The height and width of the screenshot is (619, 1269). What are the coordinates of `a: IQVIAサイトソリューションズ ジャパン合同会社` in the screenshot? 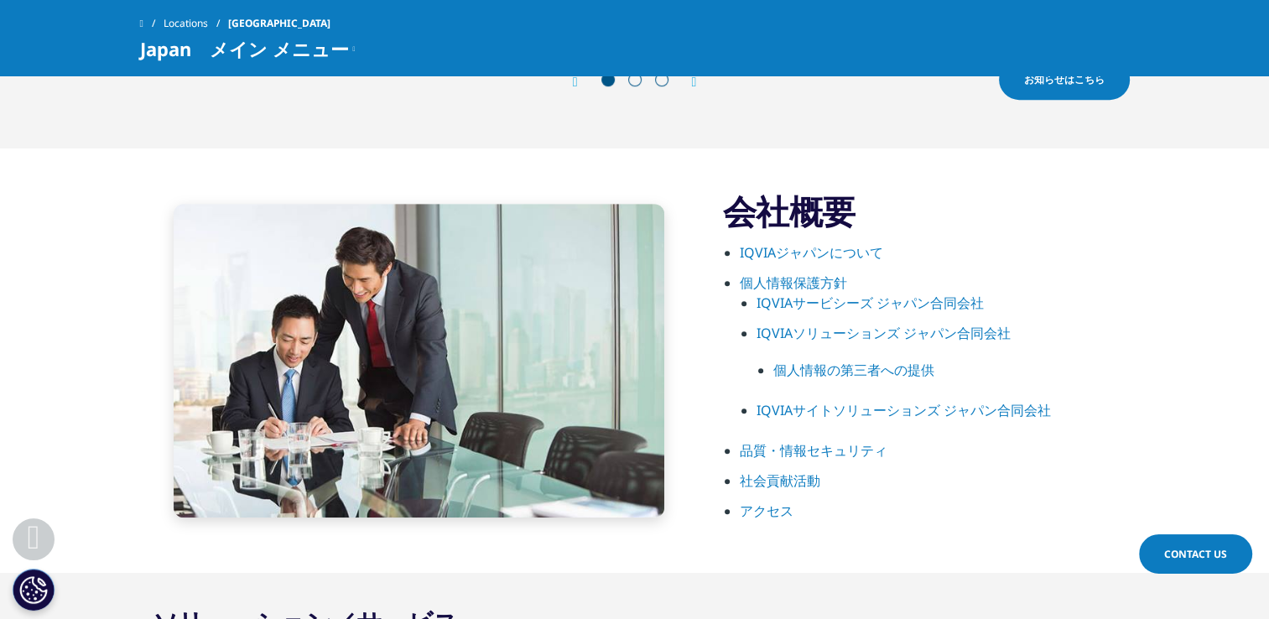 It's located at (903, 410).